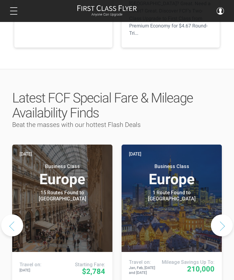 This screenshot has height=280, width=234. What do you see at coordinates (12, 226) in the screenshot?
I see `button: Previous slide` at bounding box center [12, 226].